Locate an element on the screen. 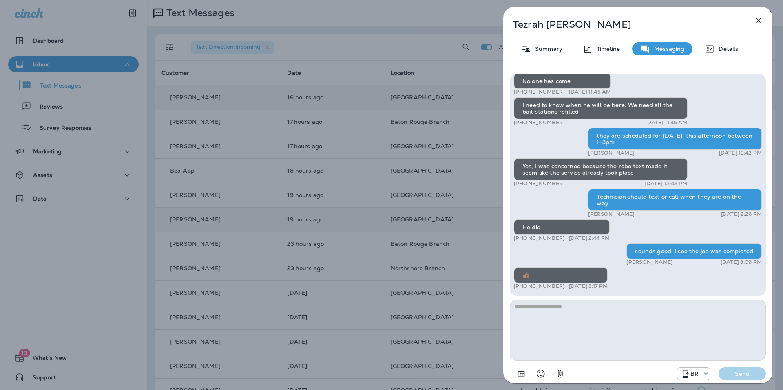 The height and width of the screenshot is (390, 783). div: +1 (225) 577-6368 is located at coordinates (693, 374).